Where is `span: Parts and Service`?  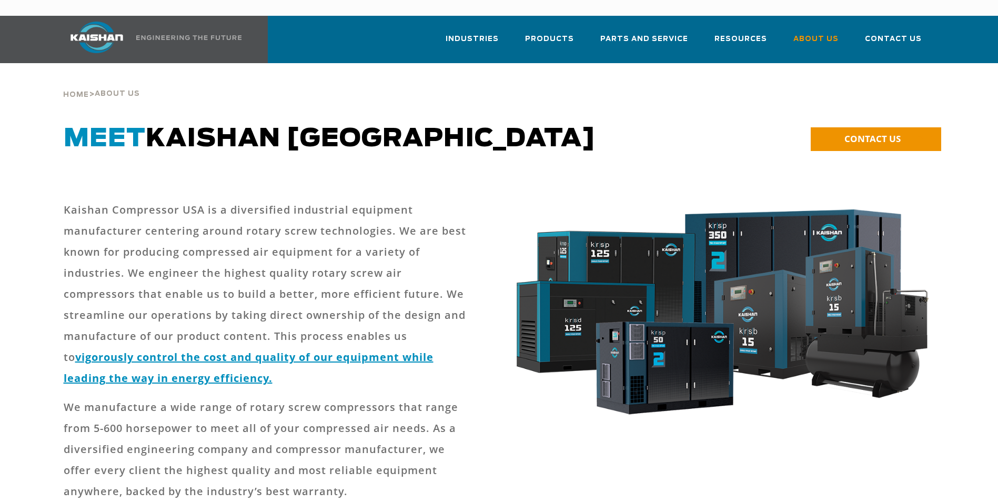 span: Parts and Service is located at coordinates (644, 39).